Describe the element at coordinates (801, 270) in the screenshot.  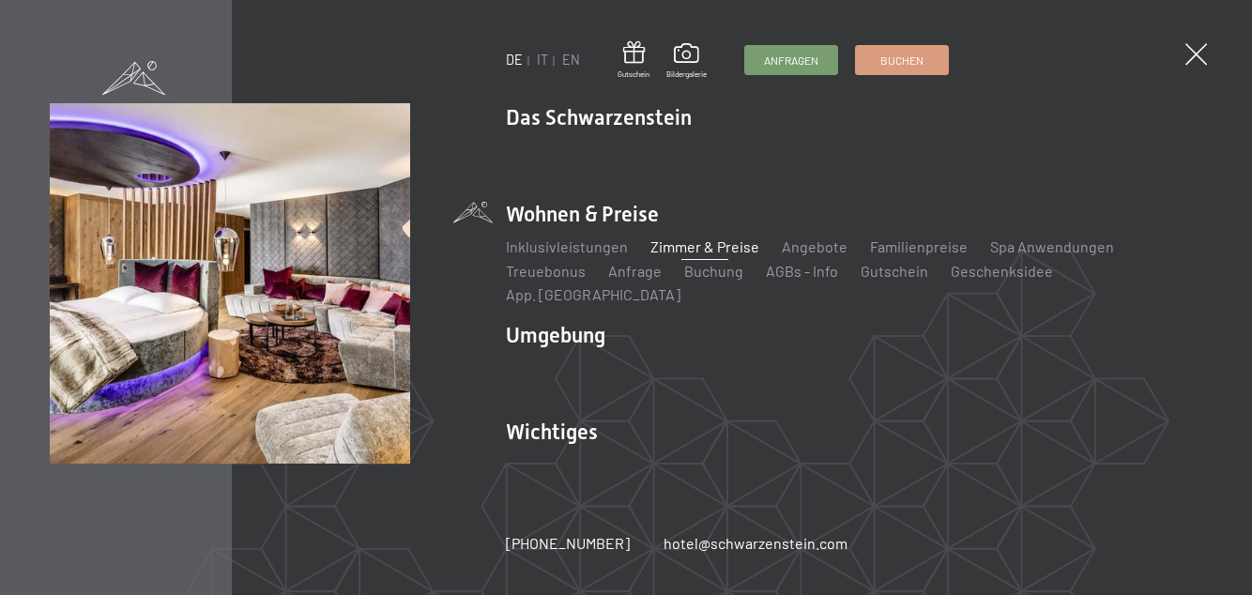
I see `a: AGBs - Info` at that location.